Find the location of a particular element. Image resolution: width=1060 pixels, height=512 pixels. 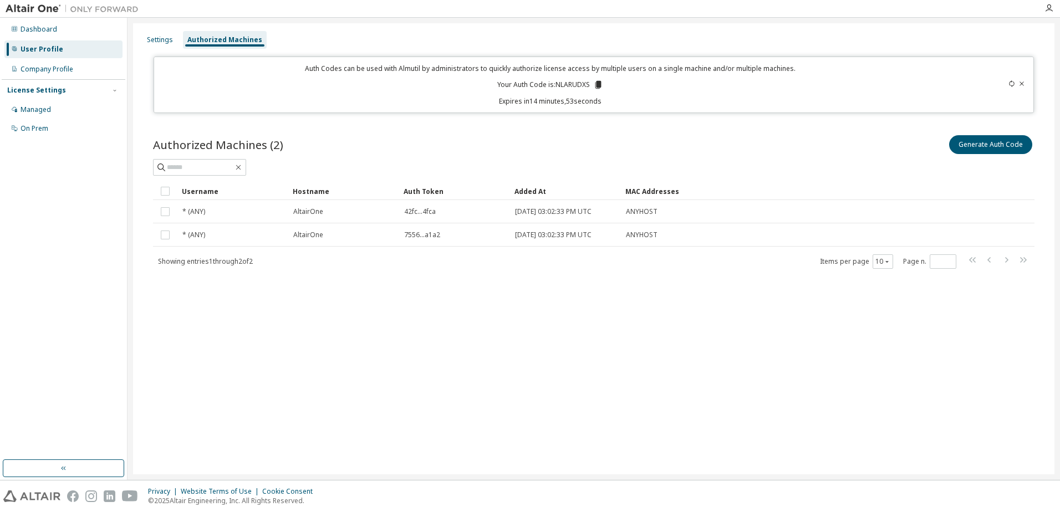

div: License Settings is located at coordinates (37, 90).